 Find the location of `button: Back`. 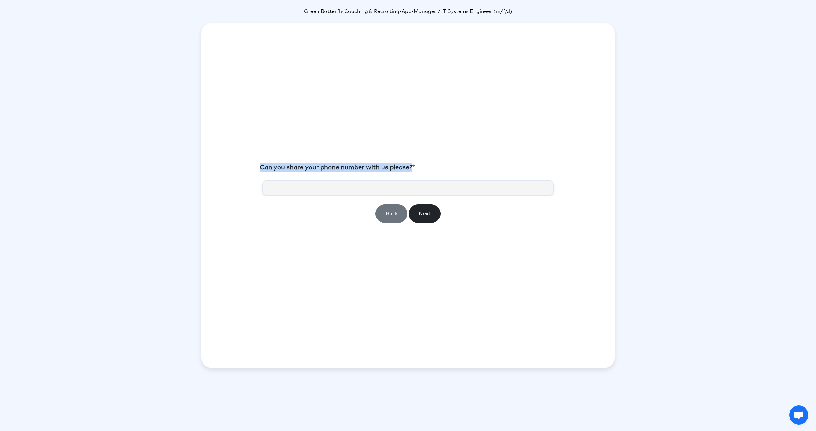

button: Back is located at coordinates (392, 214).